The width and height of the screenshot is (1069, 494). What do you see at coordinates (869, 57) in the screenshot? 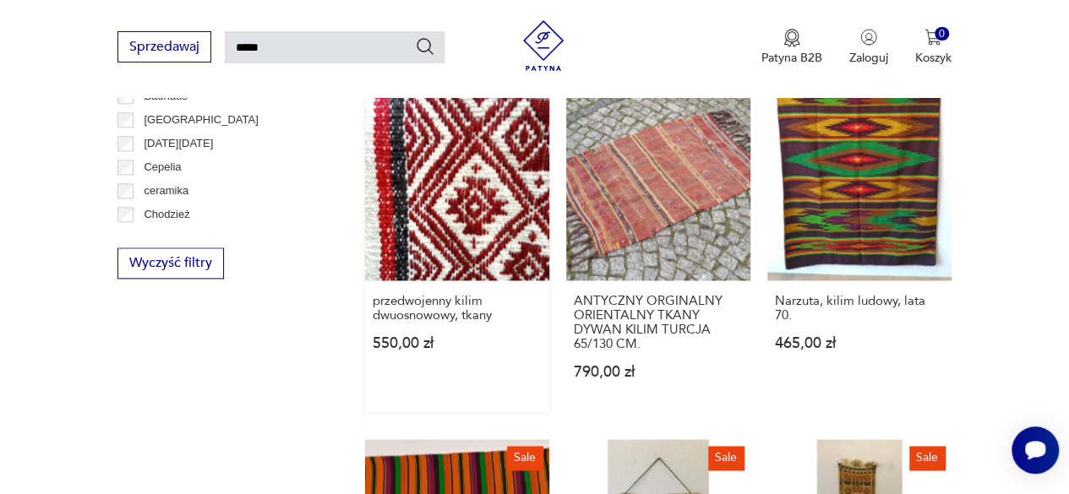
I see `p: Zaloguj` at bounding box center [869, 57].